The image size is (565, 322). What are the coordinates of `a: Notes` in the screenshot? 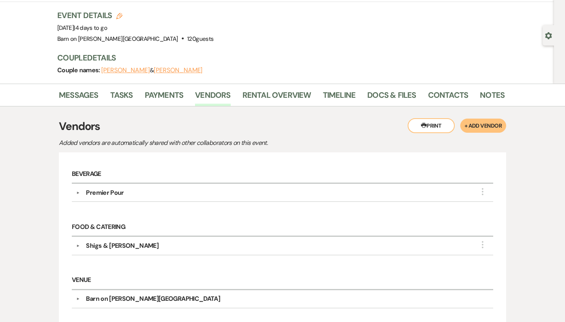 It's located at (492, 97).